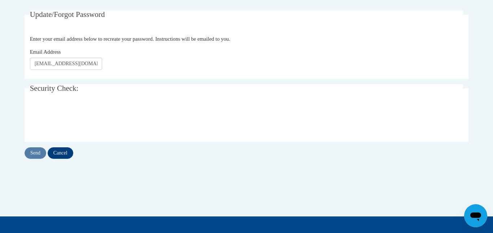 The width and height of the screenshot is (493, 233). Describe the element at coordinates (130, 39) in the screenshot. I see `span: Enter your email address below to recreate your password. Instructions will be emailed to you.` at that location.